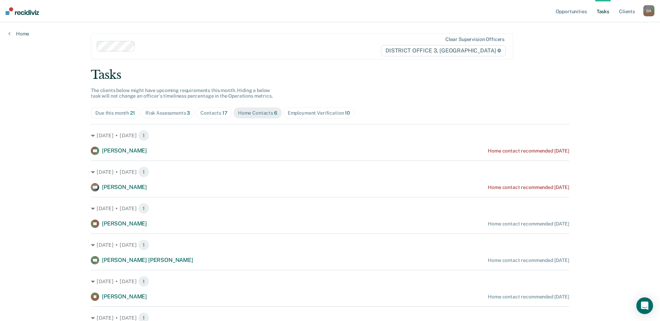  What do you see at coordinates (168, 113) in the screenshot?
I see `div: Risk Assessments` at bounding box center [168, 113].